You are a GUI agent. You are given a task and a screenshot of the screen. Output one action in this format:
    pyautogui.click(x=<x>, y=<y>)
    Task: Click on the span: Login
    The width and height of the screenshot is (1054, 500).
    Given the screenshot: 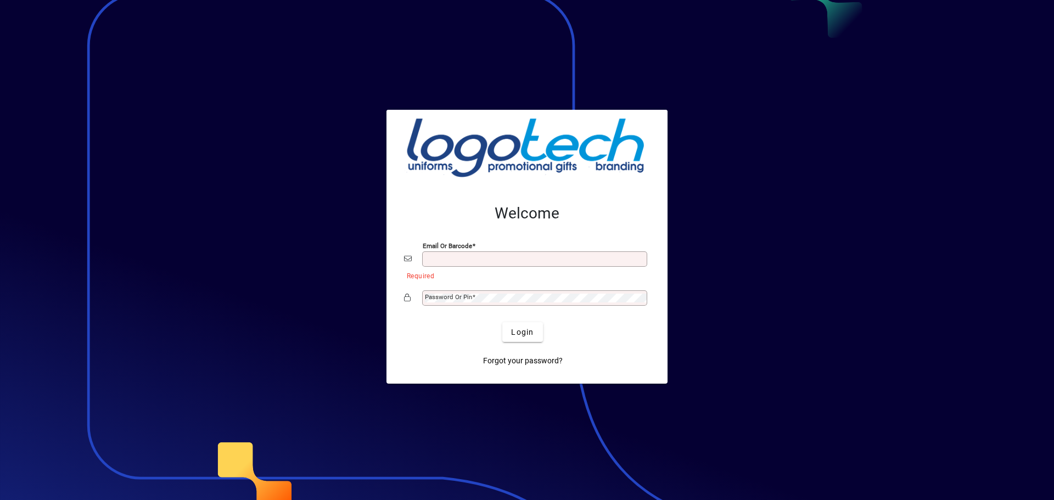 What is the action you would take?
    pyautogui.click(x=522, y=332)
    